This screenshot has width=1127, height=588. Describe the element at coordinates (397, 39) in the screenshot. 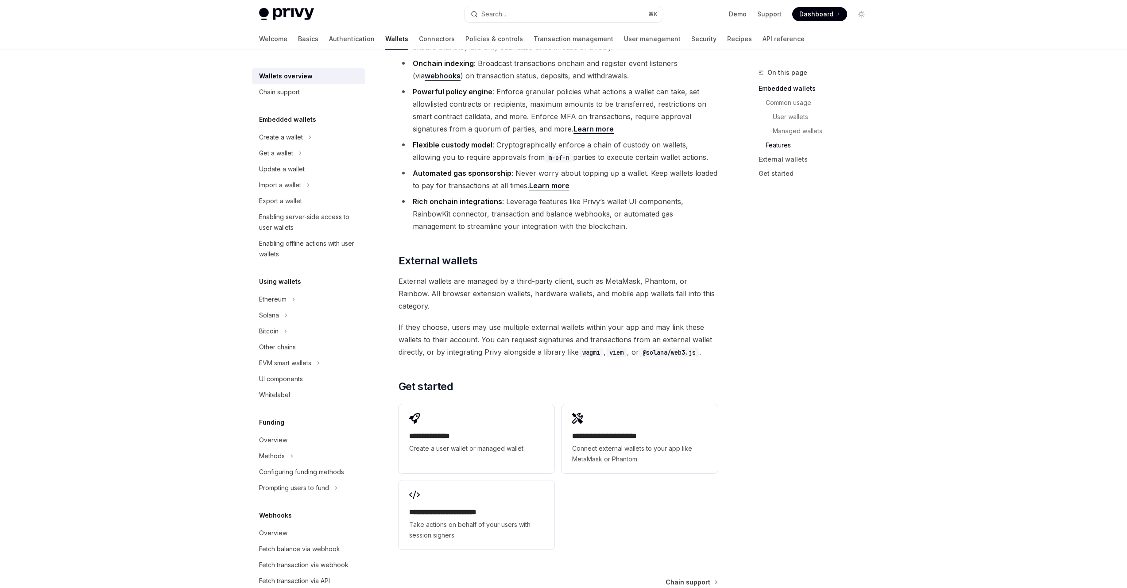

I see `a: Wallets` at that location.